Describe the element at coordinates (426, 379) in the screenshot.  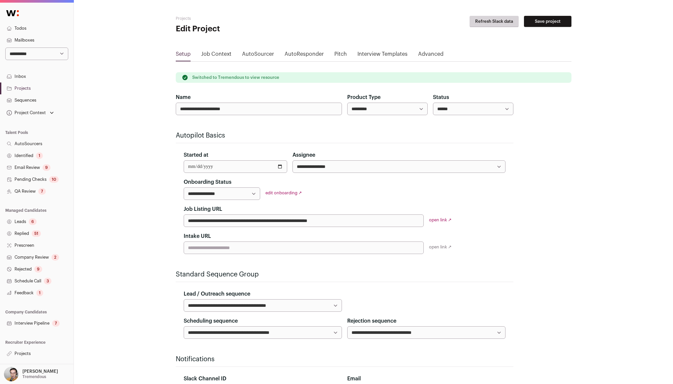
I see `div: Email` at that location.